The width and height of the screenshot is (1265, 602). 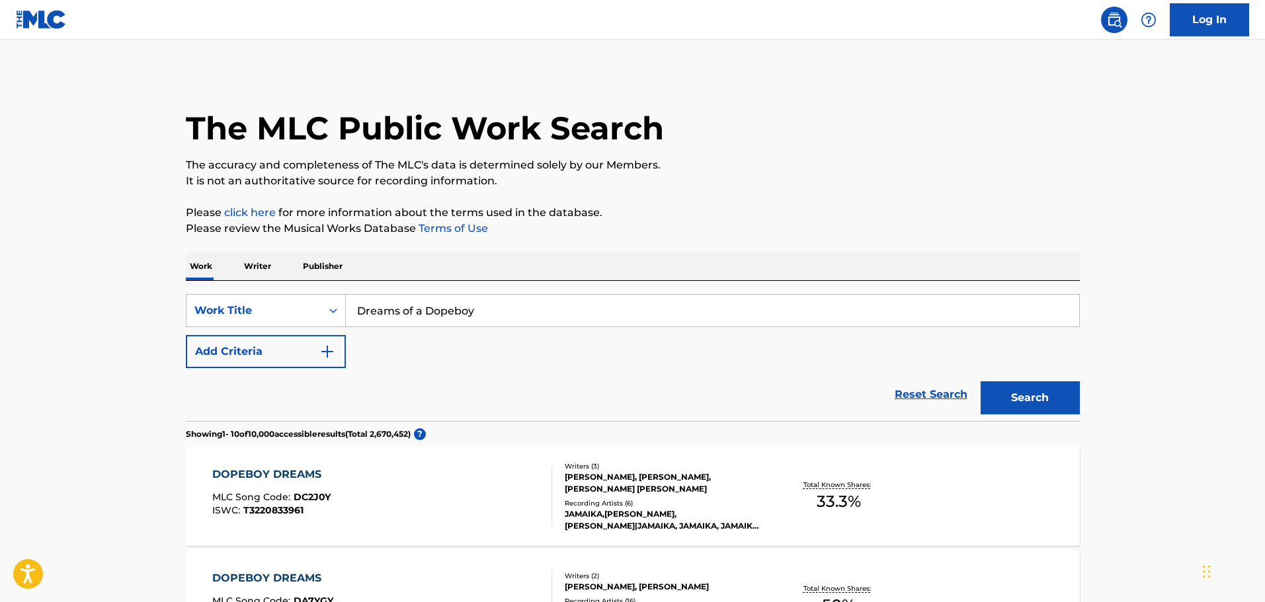 What do you see at coordinates (839, 502) in the screenshot?
I see `span: 33.3 %` at bounding box center [839, 502].